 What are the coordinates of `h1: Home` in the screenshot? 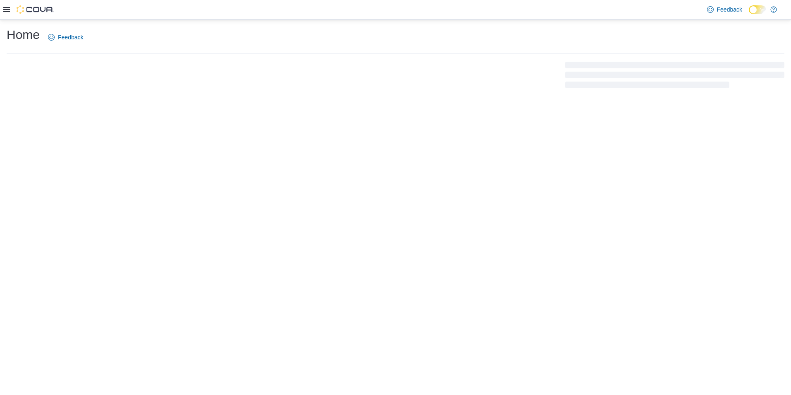 It's located at (23, 35).